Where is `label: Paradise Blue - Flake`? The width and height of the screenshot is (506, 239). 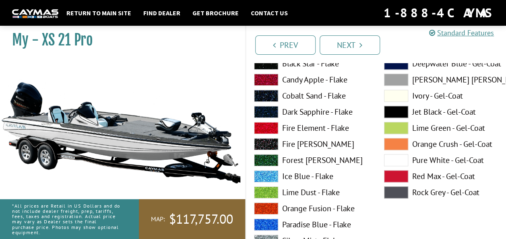
label: Paradise Blue - Flake is located at coordinates (311, 225).